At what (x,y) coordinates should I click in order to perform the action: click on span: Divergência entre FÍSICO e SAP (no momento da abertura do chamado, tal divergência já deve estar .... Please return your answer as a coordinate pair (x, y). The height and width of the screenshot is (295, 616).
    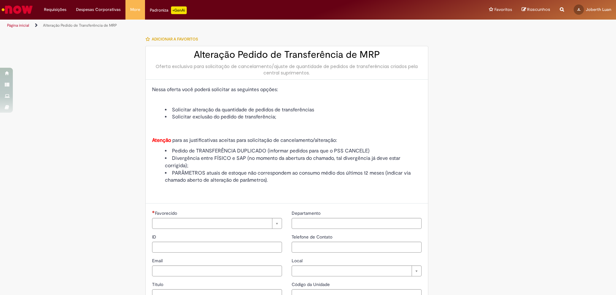
    Looking at the image, I should click on (283, 162).